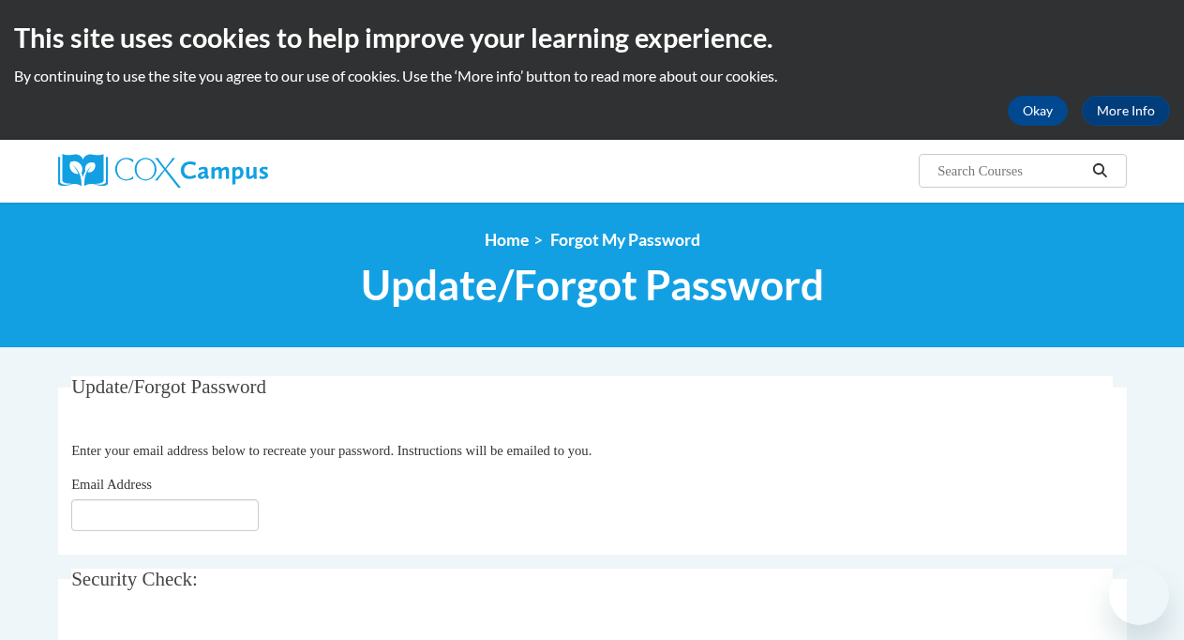 The width and height of the screenshot is (1184, 640). What do you see at coordinates (592, 76) in the screenshot?
I see `p: By continuing to use the site you agree to our use of cookies. Use the ‘More info’ button to read...` at bounding box center [592, 76].